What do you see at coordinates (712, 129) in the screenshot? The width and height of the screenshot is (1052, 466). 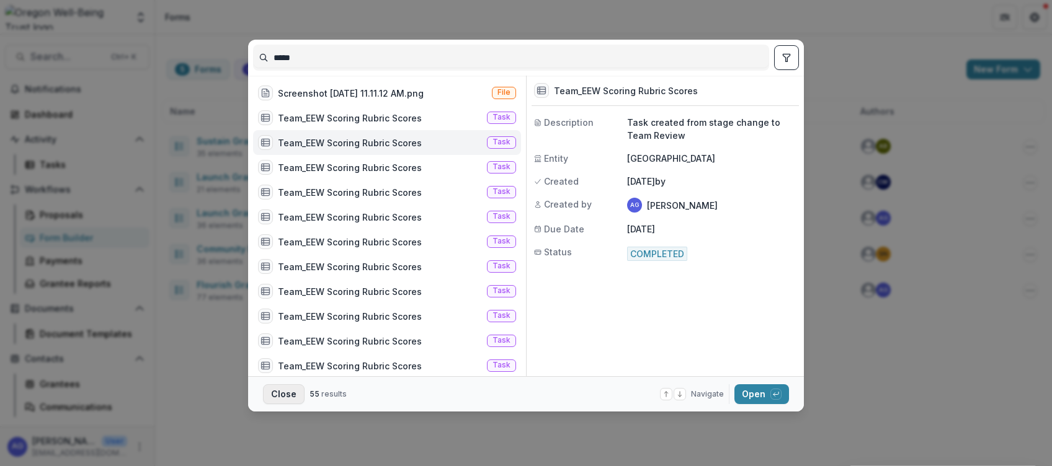 I see `p: Task created from stage change to Team Review` at bounding box center [712, 129].